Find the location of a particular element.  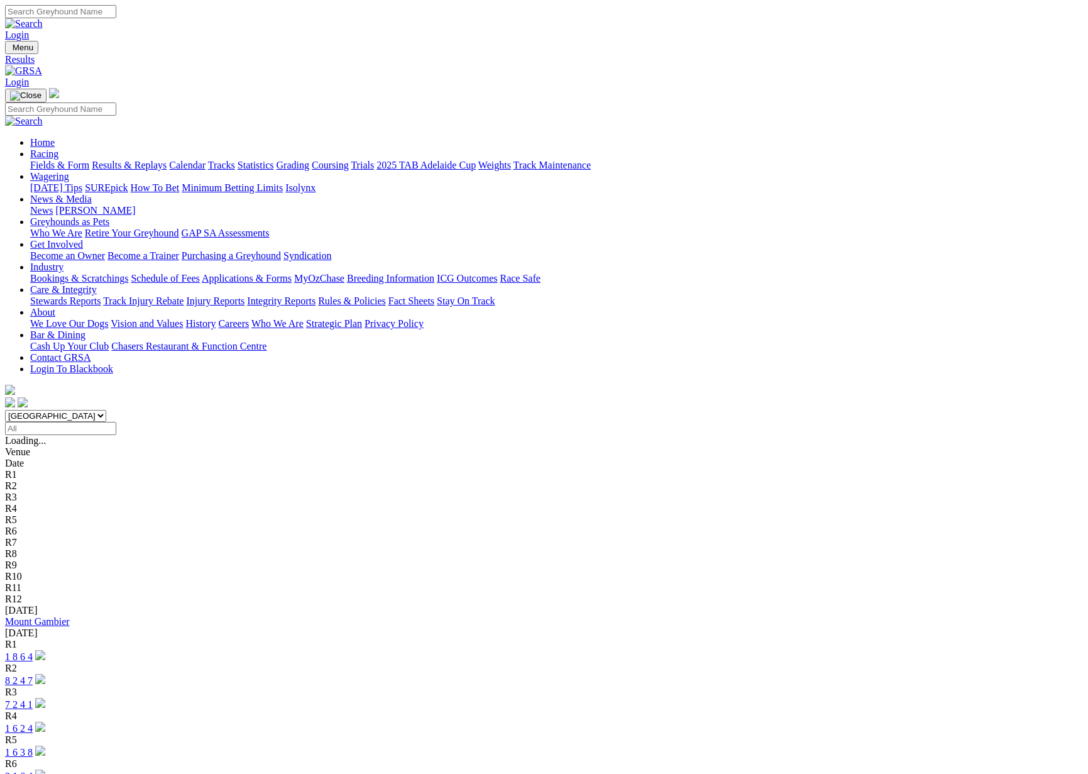

a: Race Safe is located at coordinates (520, 278).